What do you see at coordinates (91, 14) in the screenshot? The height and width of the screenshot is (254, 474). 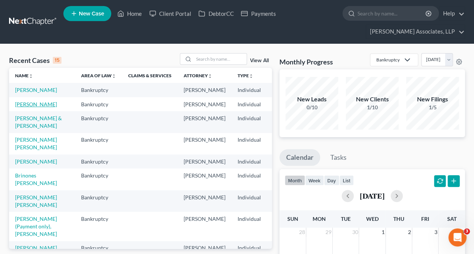 I see `span: New Case` at bounding box center [91, 14].